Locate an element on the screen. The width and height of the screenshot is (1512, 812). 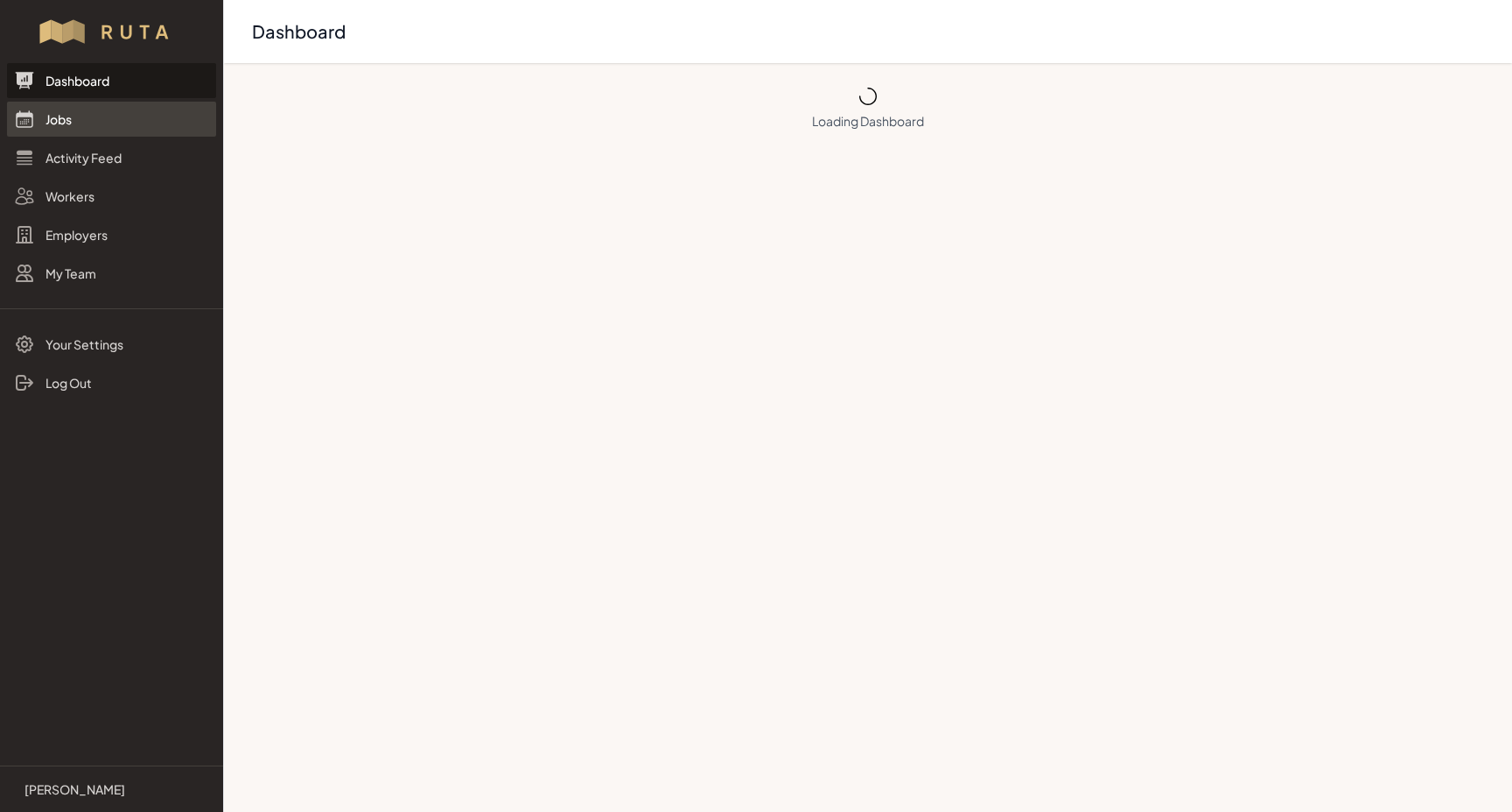
a: Log Out is located at coordinates (111, 382).